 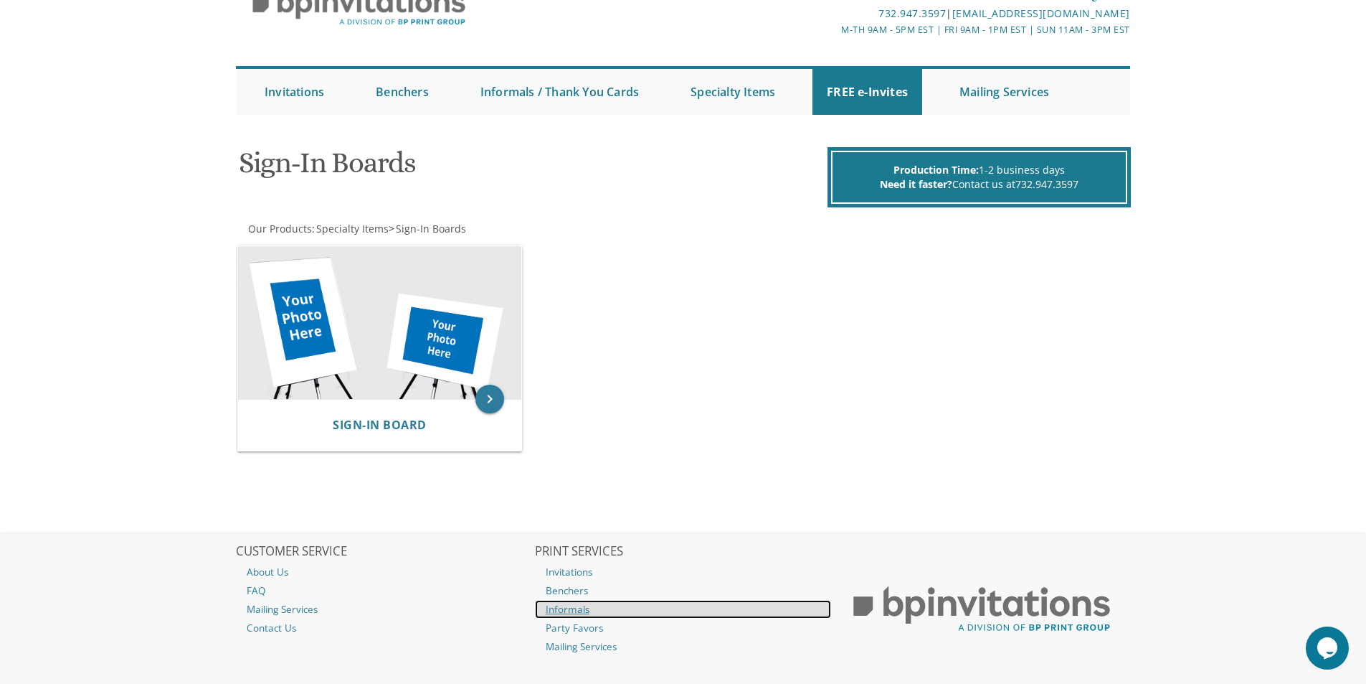 What do you see at coordinates (490, 399) in the screenshot?
I see `i: keyboard_arrow_right` at bounding box center [490, 399].